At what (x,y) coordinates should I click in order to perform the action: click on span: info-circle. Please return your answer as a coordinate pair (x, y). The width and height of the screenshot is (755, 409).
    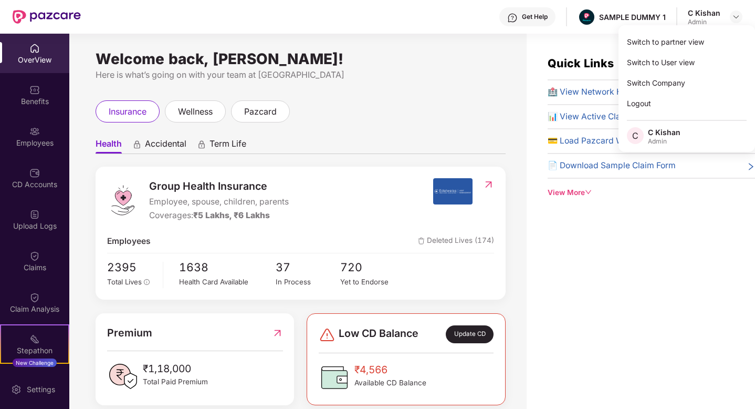
    Looking at the image, I should click on (147, 282).